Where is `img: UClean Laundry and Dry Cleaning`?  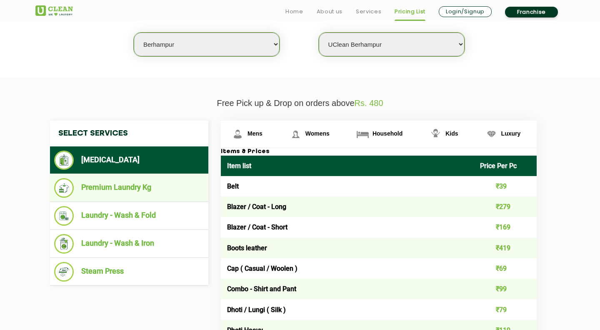 img: UClean Laundry and Dry Cleaning is located at coordinates (54, 10).